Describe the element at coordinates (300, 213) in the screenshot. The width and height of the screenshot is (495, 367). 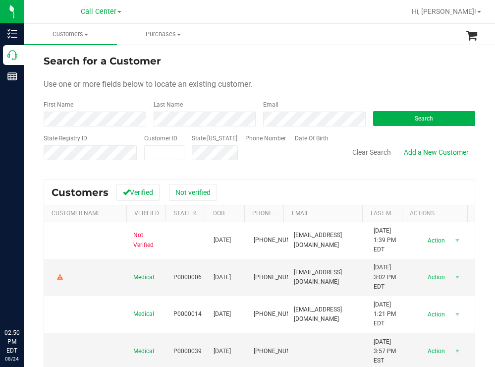
I see `a: Email` at that location.